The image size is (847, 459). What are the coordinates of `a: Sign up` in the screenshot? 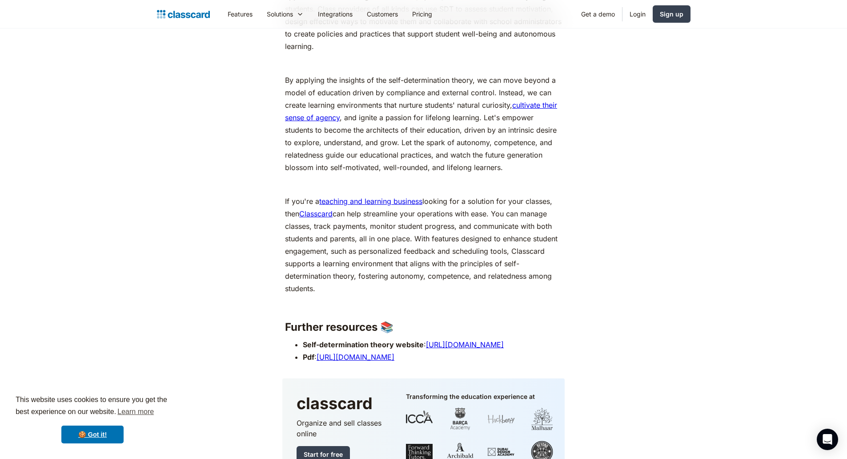 It's located at (672, 14).